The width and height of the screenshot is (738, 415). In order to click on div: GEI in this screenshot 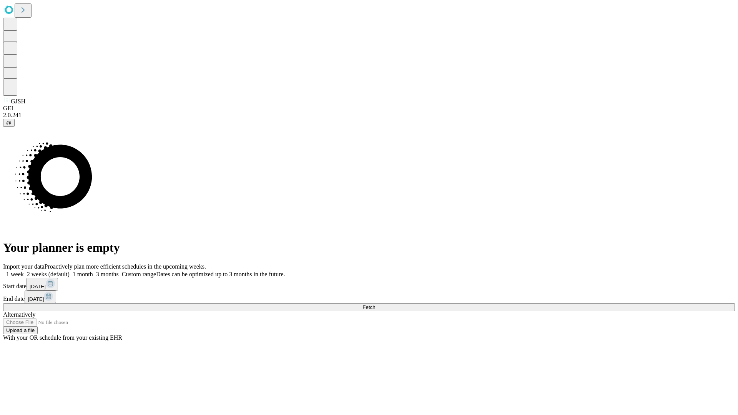, I will do `click(369, 108)`.